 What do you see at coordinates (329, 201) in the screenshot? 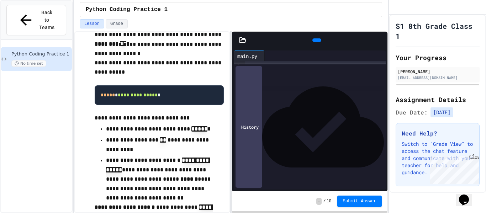
I see `span: 10` at bounding box center [329, 201].